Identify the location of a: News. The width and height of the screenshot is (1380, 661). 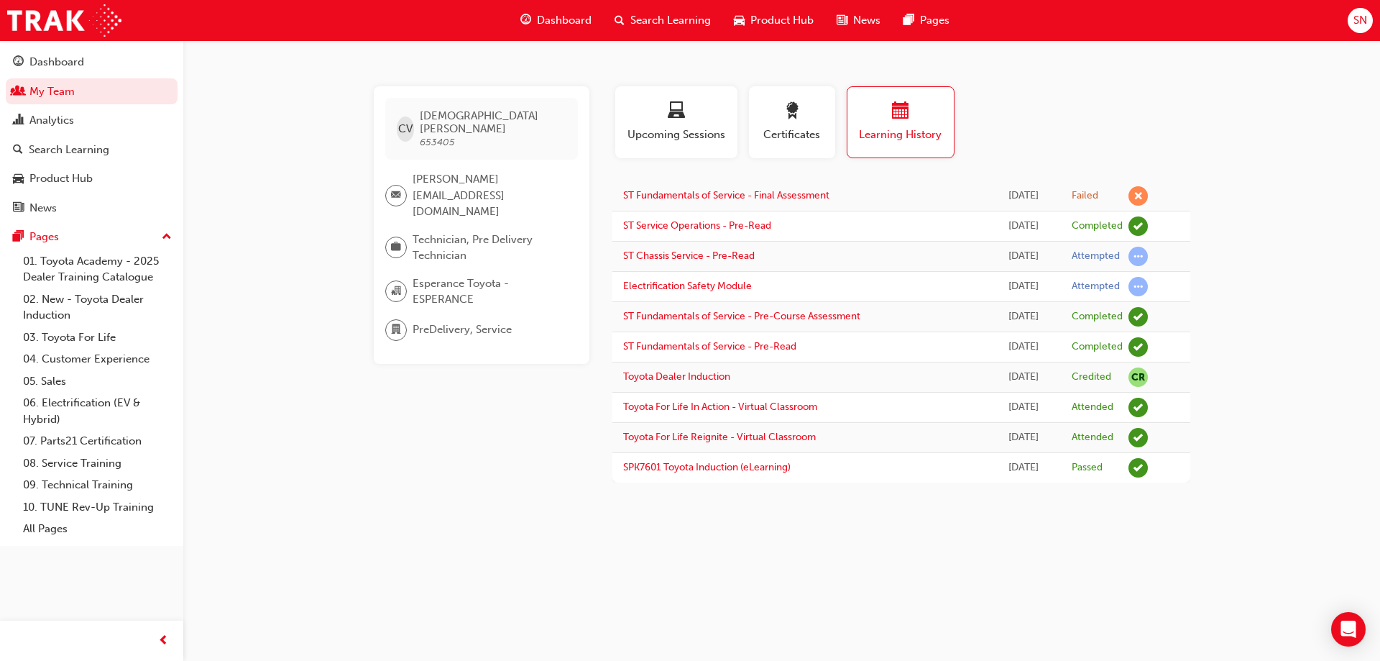
(91, 208).